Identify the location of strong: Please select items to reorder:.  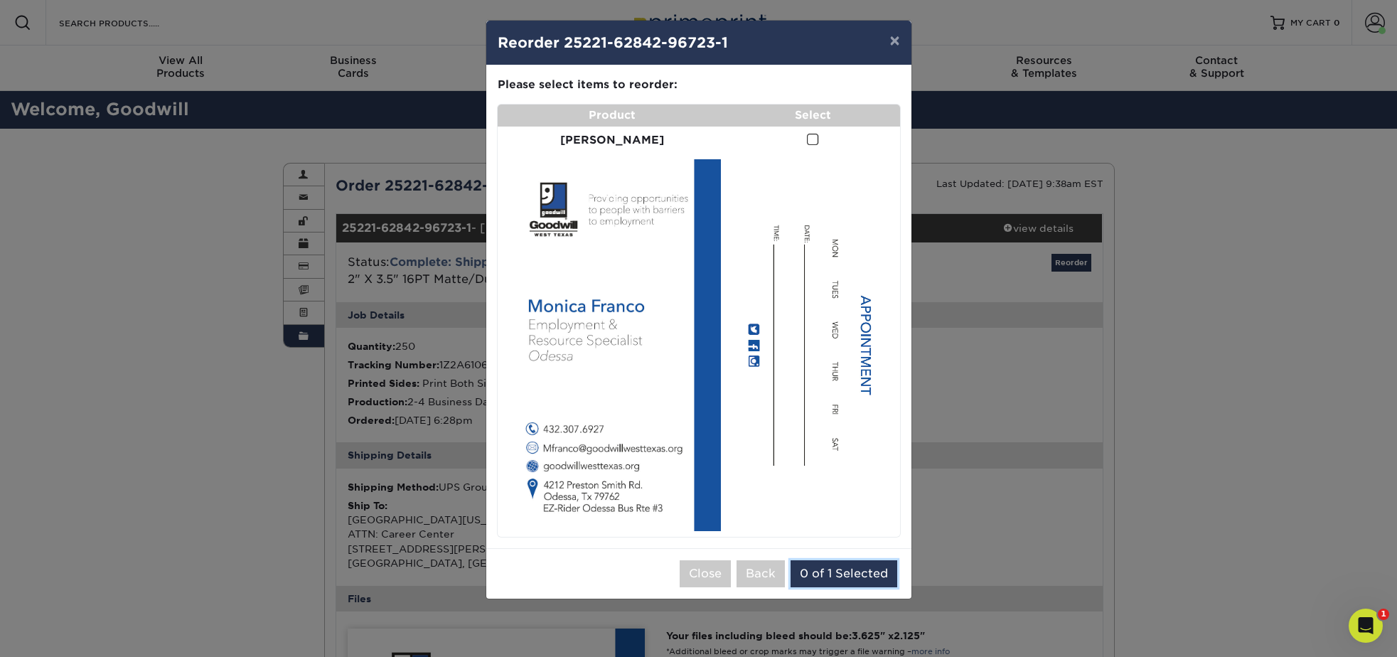
(587, 84).